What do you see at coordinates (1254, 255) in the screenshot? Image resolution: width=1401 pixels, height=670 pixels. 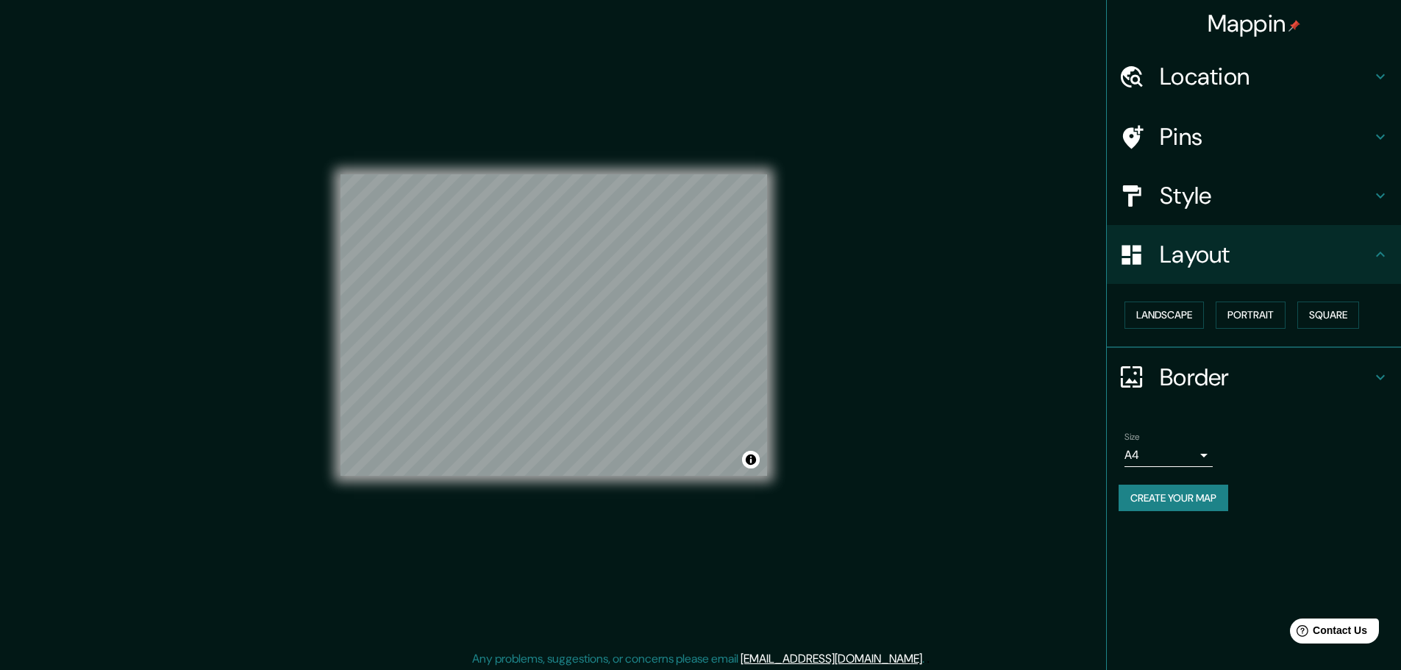 I see `div: Layout` at bounding box center [1254, 255].